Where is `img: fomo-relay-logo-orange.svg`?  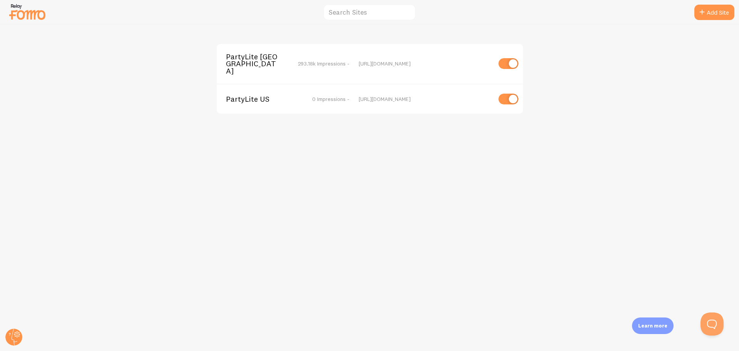
img: fomo-relay-logo-orange.svg is located at coordinates (27, 12).